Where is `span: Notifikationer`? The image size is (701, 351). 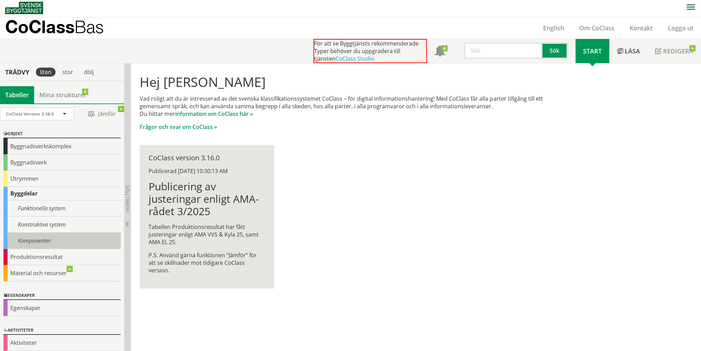
span: Notifikationer is located at coordinates (440, 52).